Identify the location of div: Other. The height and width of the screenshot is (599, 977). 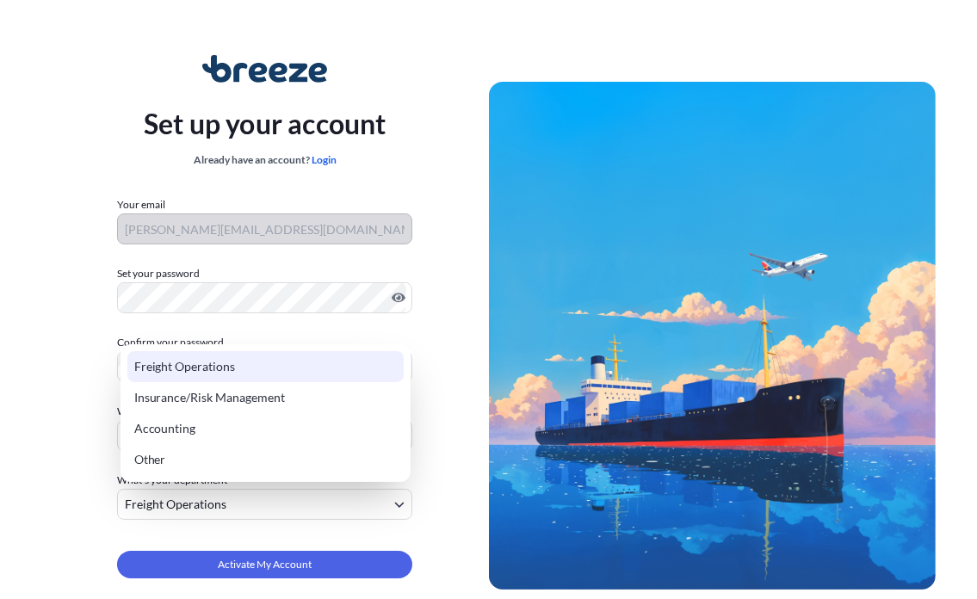
(265, 460).